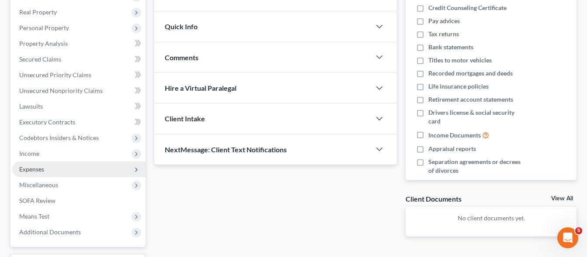 This screenshot has height=257, width=587. What do you see at coordinates (29, 153) in the screenshot?
I see `span: Income` at bounding box center [29, 153].